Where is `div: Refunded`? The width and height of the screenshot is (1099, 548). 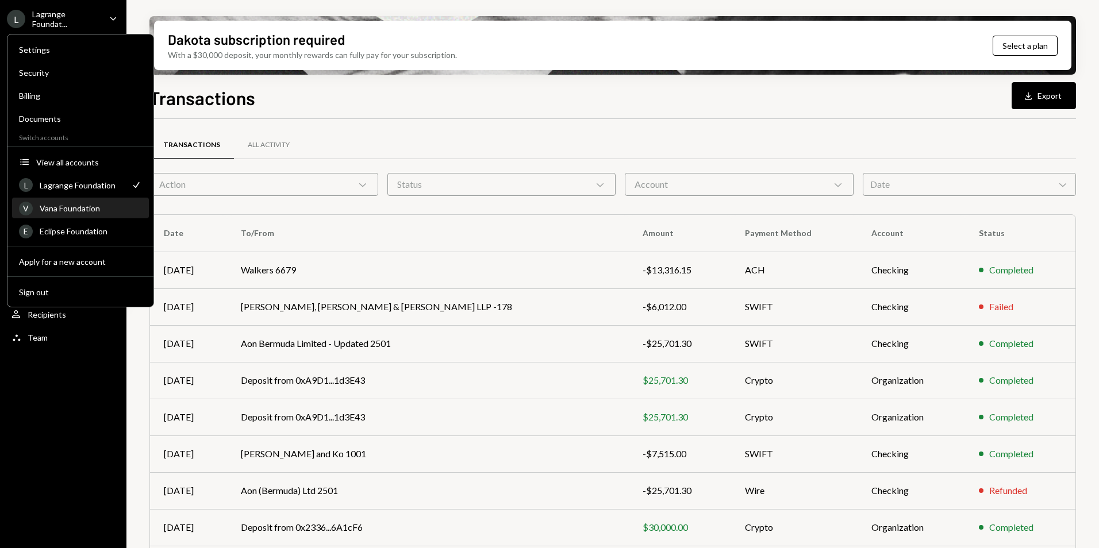
div: Refunded is located at coordinates (1008, 491).